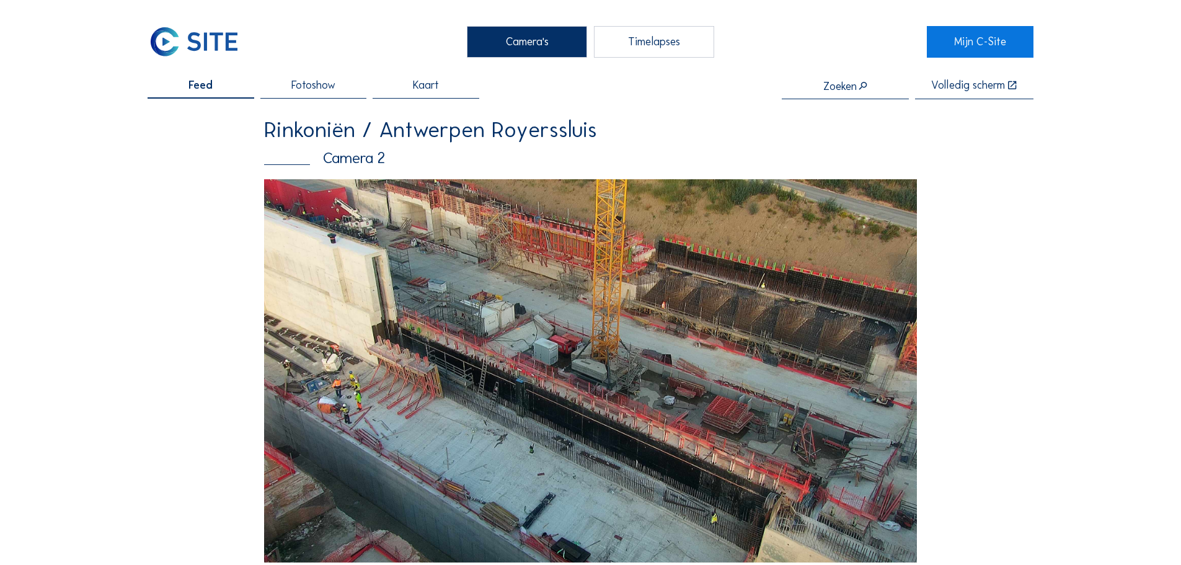  What do you see at coordinates (590, 371) in the screenshot?
I see `img: Image` at bounding box center [590, 371].